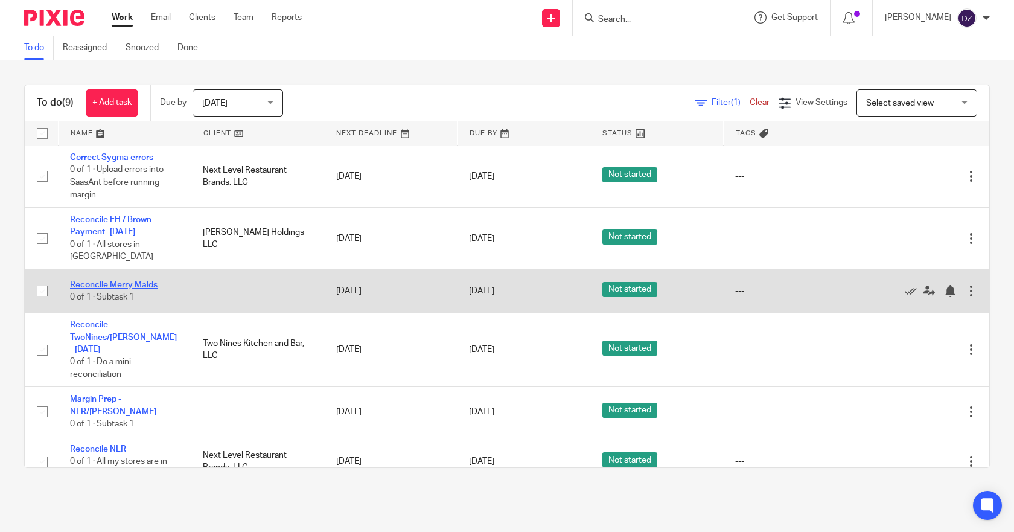 The width and height of the screenshot is (1014, 532). Describe the element at coordinates (39, 48) in the screenshot. I see `a: To do` at that location.